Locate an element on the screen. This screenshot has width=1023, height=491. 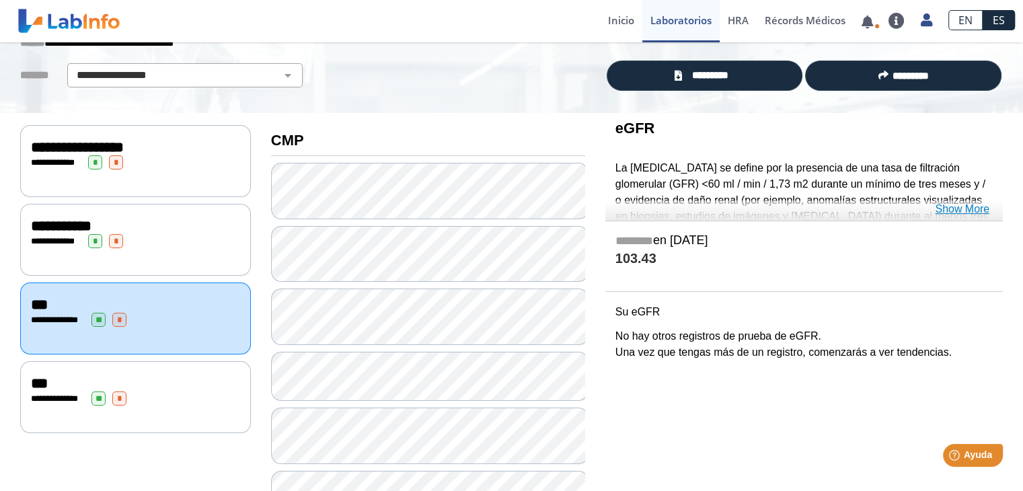
h4: 103.43 is located at coordinates (803, 259).